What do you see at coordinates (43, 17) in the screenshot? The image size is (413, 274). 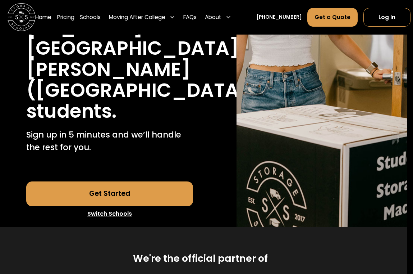 I see `a: Home` at bounding box center [43, 17].